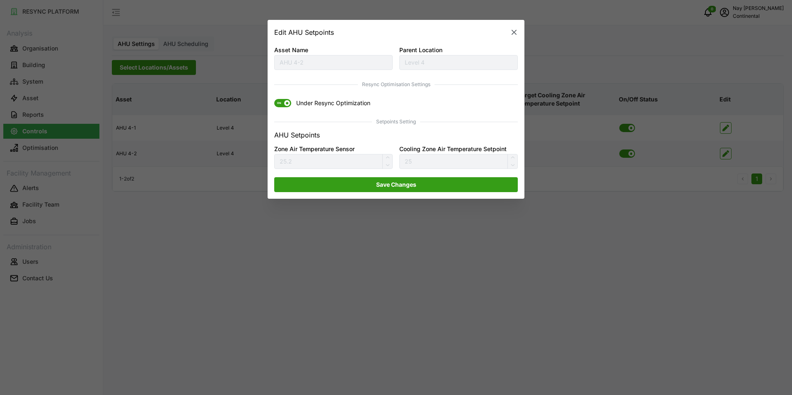 Image resolution: width=792 pixels, height=395 pixels. I want to click on label: Parent Location, so click(421, 50).